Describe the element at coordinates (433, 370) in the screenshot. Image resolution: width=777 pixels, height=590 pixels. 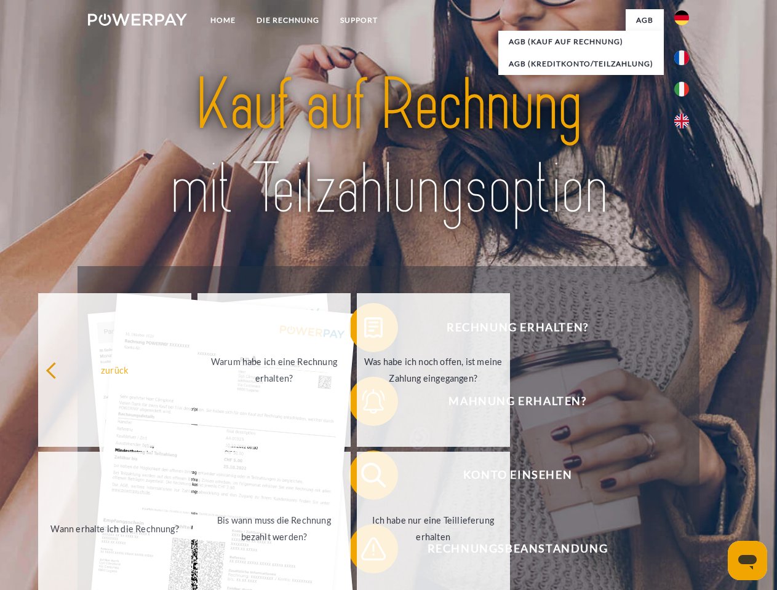
I see `div: Was habe ich noch offen, ist meine Zahlung eingegangen?` at that location.